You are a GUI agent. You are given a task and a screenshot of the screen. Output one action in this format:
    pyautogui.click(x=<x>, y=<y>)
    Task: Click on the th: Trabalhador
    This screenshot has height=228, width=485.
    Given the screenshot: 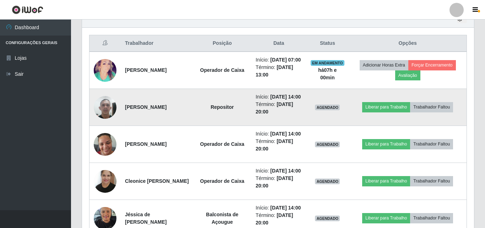 What is the action you would take?
    pyautogui.click(x=157, y=43)
    